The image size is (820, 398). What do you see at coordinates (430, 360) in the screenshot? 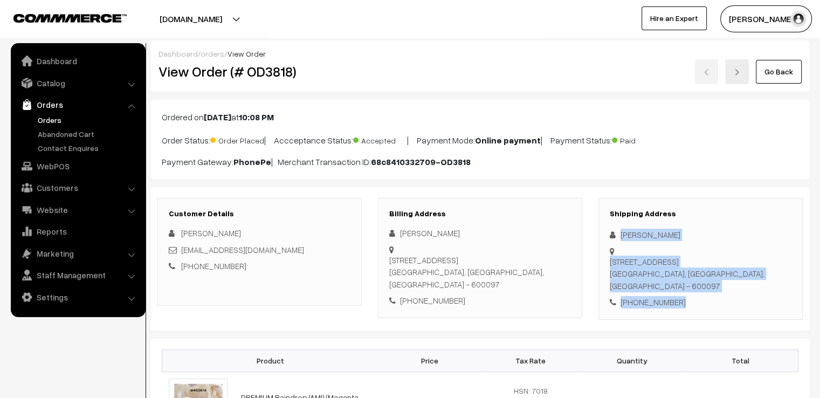
I see `th: Price` at bounding box center [430, 360].